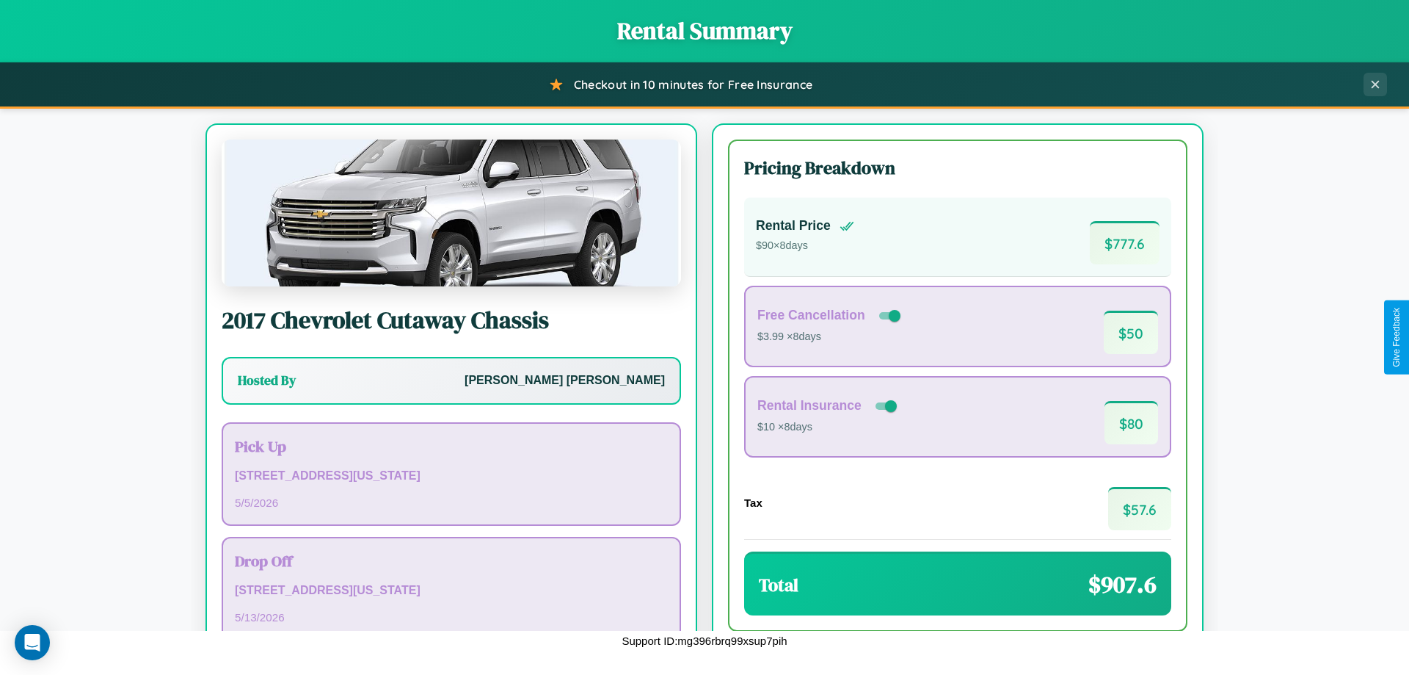 The image size is (1409, 675). What do you see at coordinates (451, 446) in the screenshot?
I see `h3: Pick Up` at bounding box center [451, 446].